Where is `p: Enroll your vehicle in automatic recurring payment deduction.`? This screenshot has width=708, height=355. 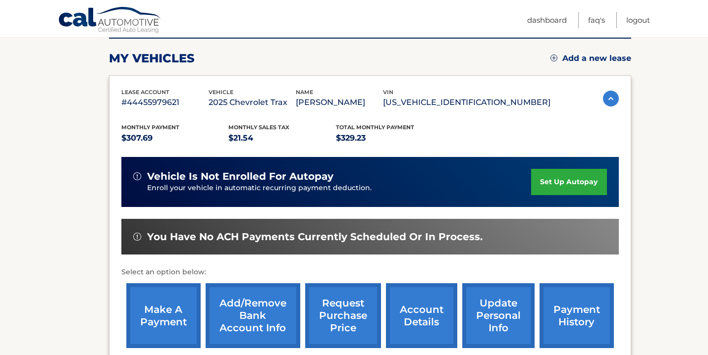 p: Enroll your vehicle in automatic recurring payment deduction. is located at coordinates (339, 188).